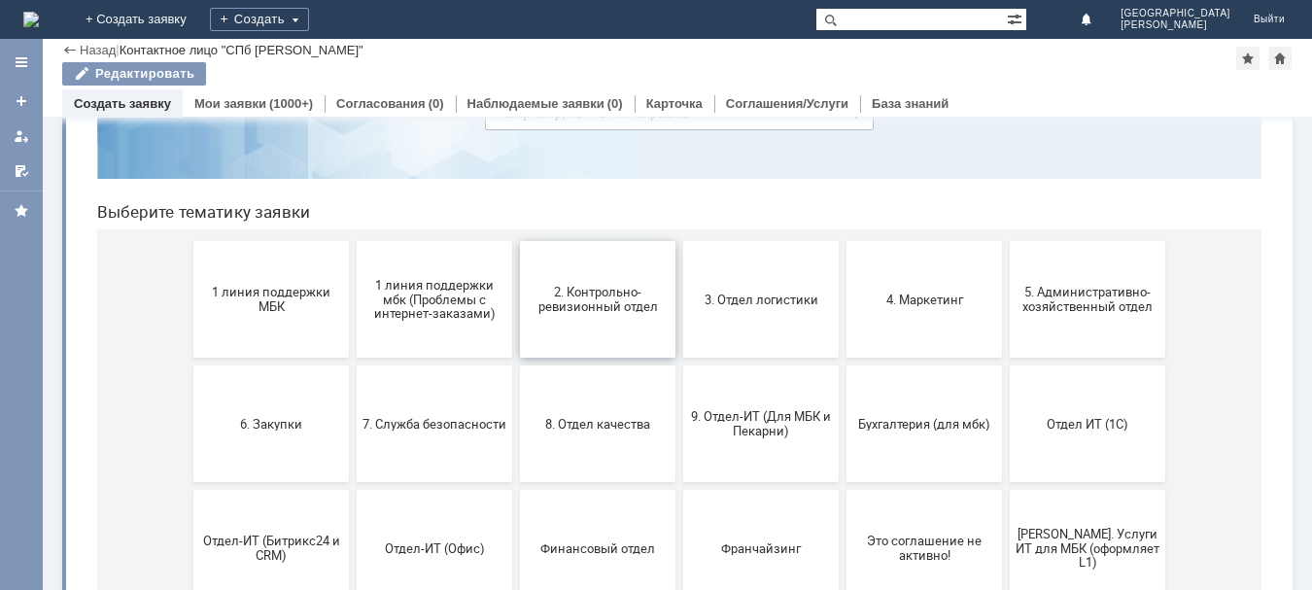  Describe the element at coordinates (189, 540) in the screenshot. I see `span: Отдел-ИТ (Битрикс24 и CRM)` at that location.